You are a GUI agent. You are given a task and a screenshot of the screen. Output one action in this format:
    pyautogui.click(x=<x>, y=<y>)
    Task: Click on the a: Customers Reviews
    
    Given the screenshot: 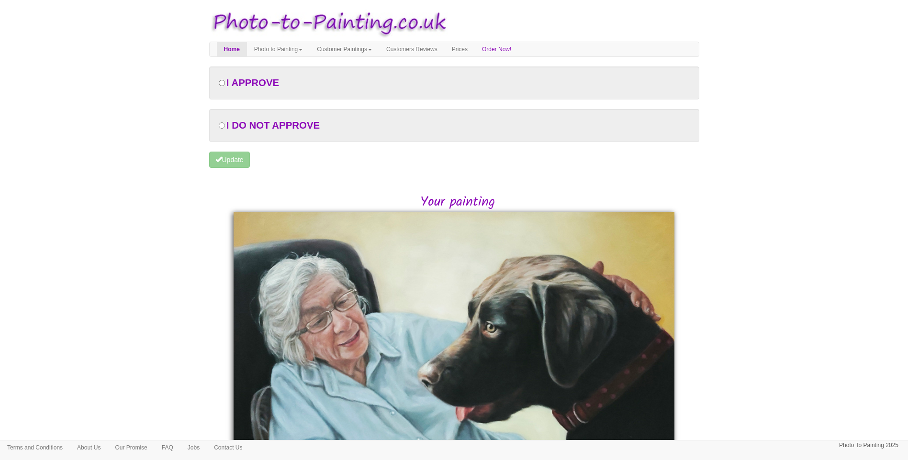 What is the action you would take?
    pyautogui.click(x=412, y=49)
    